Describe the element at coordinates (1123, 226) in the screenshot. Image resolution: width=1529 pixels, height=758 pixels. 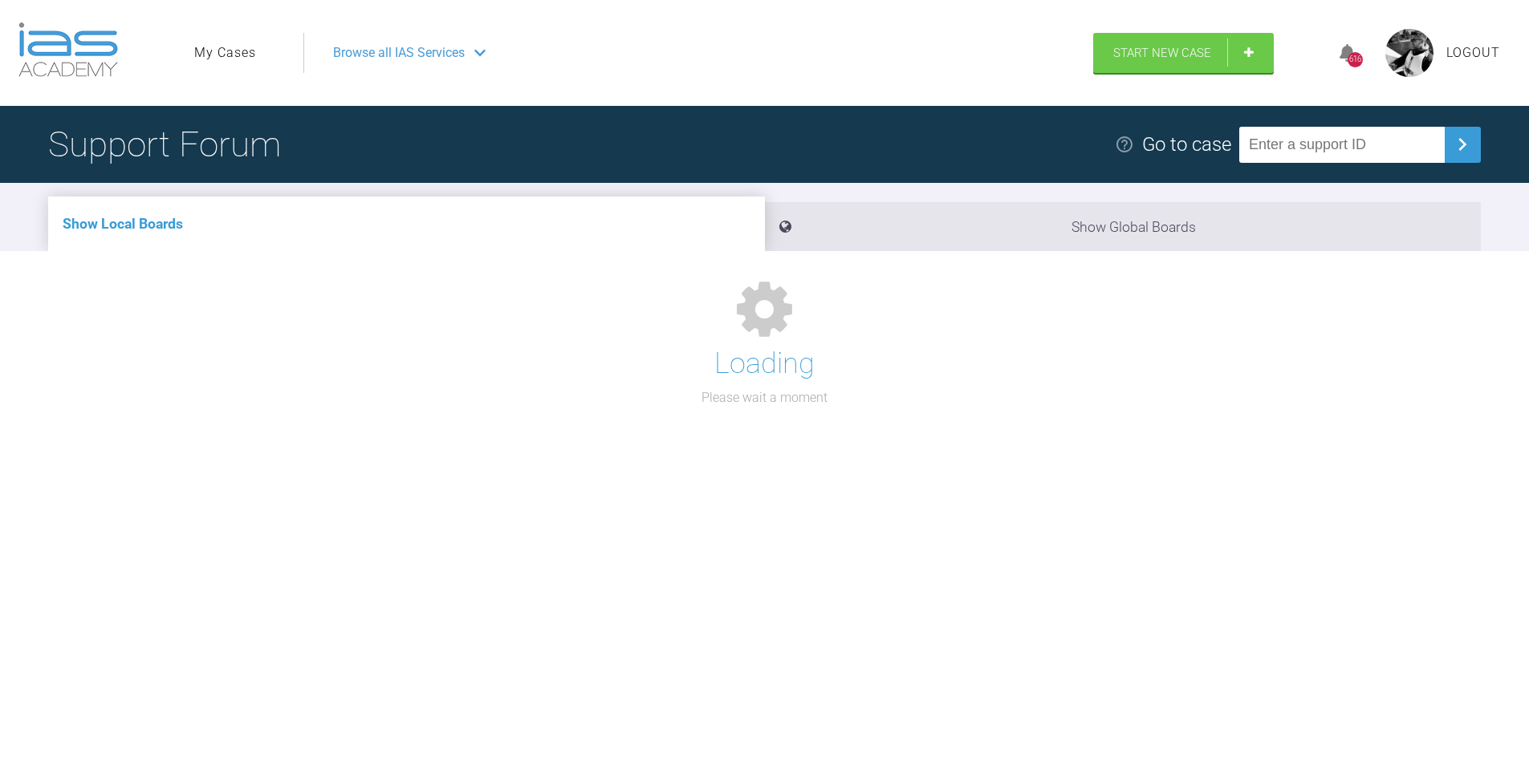
I see `li: Show Global Boards` at that location.